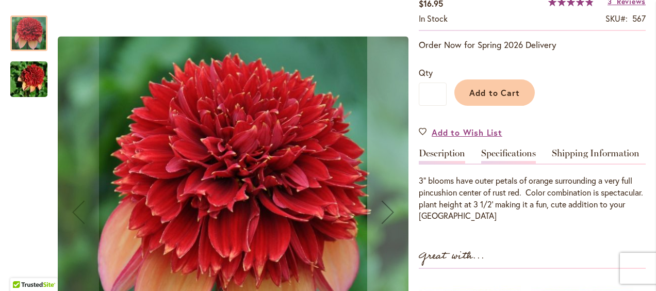  Describe the element at coordinates (433, 19) in the screenshot. I see `div: Availability` at that location.